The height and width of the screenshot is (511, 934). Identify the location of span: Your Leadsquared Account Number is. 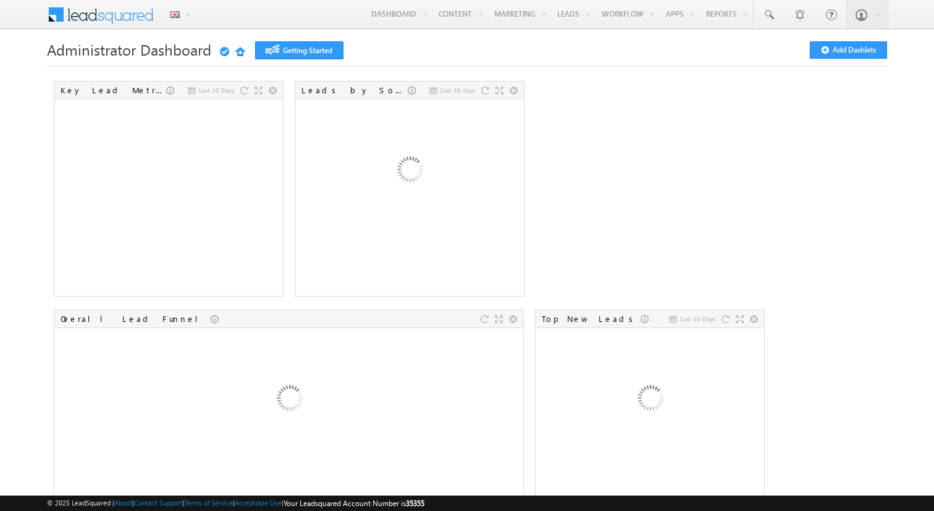
(354, 503).